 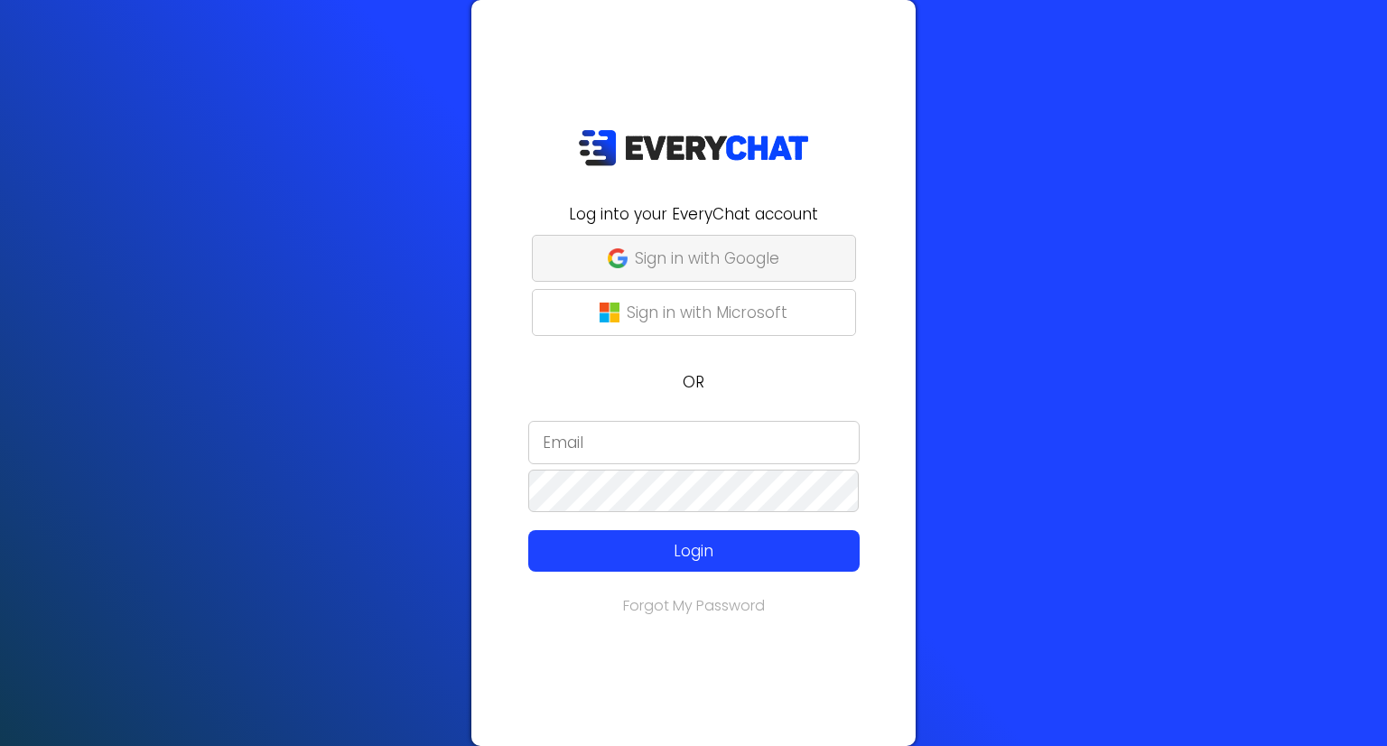 What do you see at coordinates (693, 382) in the screenshot?
I see `p: OR` at bounding box center [693, 382].